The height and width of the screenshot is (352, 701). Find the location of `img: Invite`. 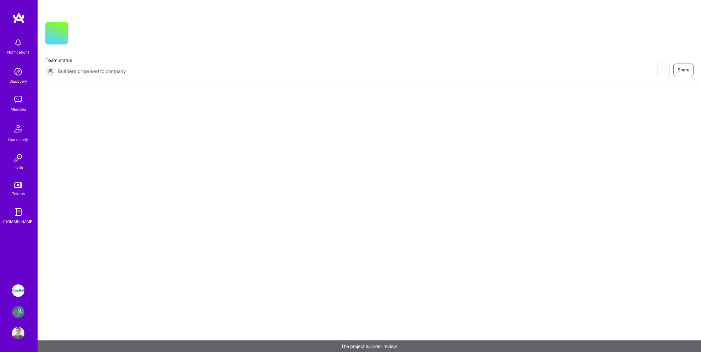

img: Invite is located at coordinates (18, 158).